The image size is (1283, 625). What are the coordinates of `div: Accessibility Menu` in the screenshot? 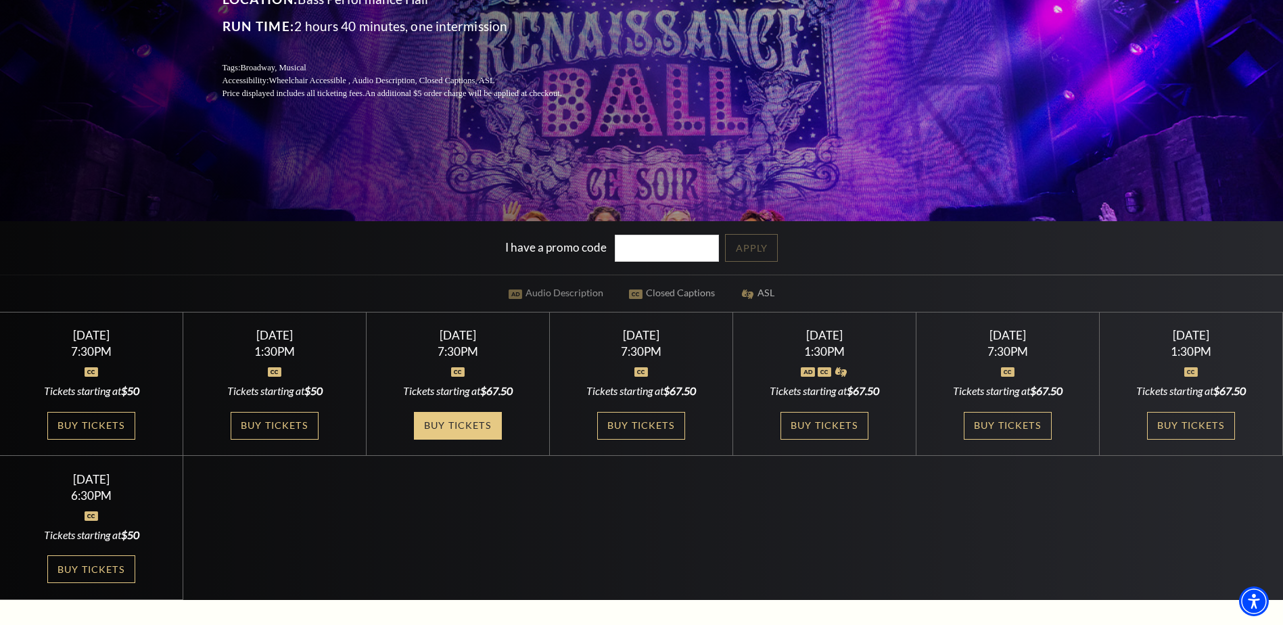 It's located at (1254, 601).